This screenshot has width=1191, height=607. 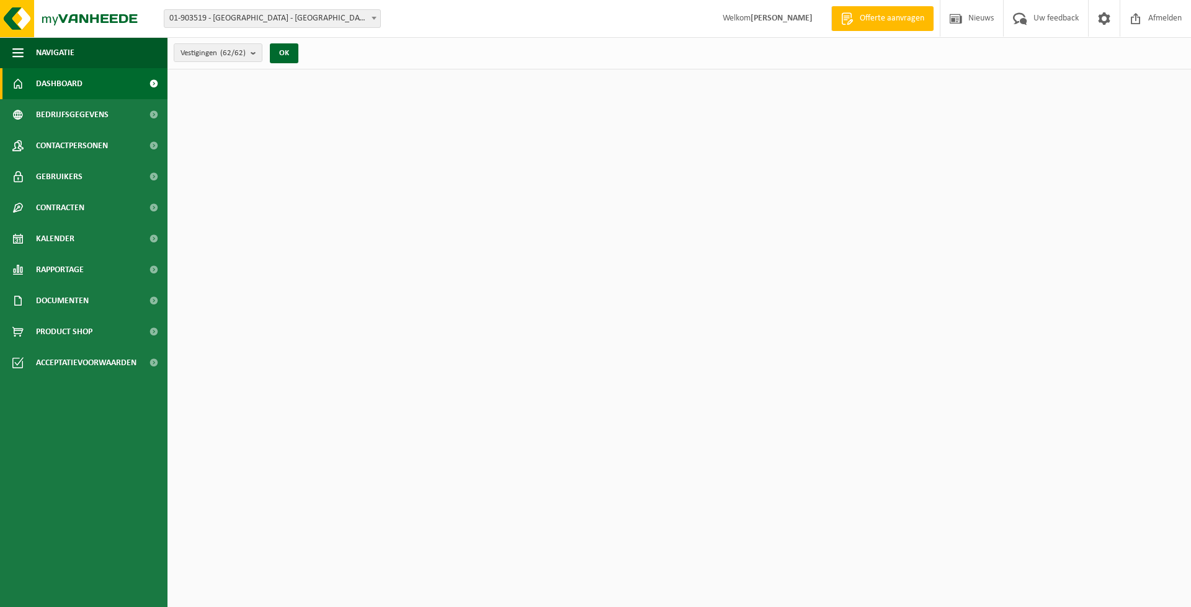 What do you see at coordinates (72, 146) in the screenshot?
I see `span: Contactpersonen` at bounding box center [72, 146].